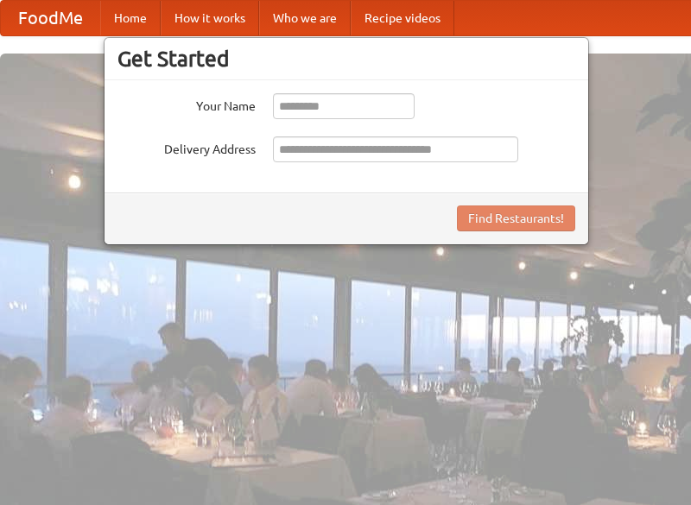 The image size is (691, 505). What do you see at coordinates (130, 18) in the screenshot?
I see `a: Home` at bounding box center [130, 18].